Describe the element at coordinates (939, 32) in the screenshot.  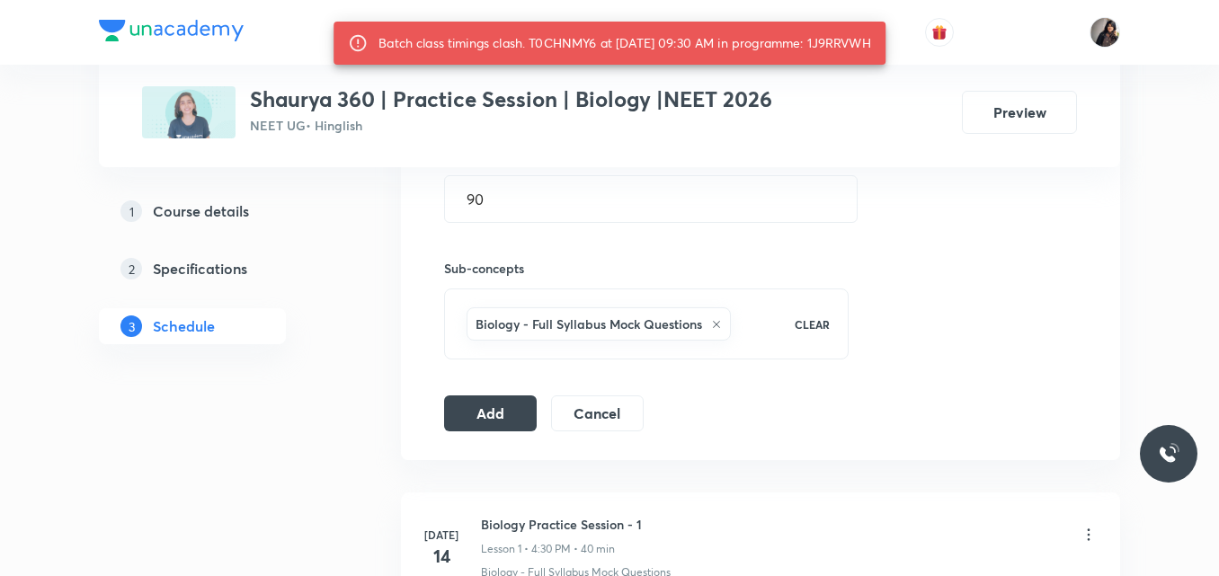
I see `img: avatar` at that location.